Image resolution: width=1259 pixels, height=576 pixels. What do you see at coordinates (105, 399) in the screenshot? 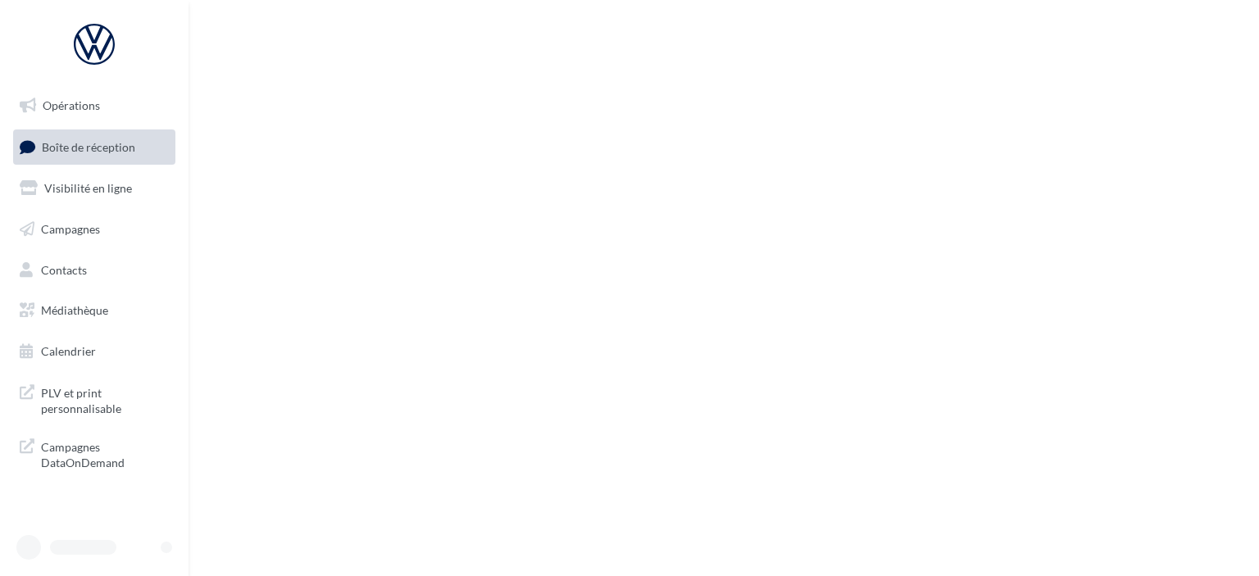
I see `span: PLV et print personnalisable` at bounding box center [105, 399].